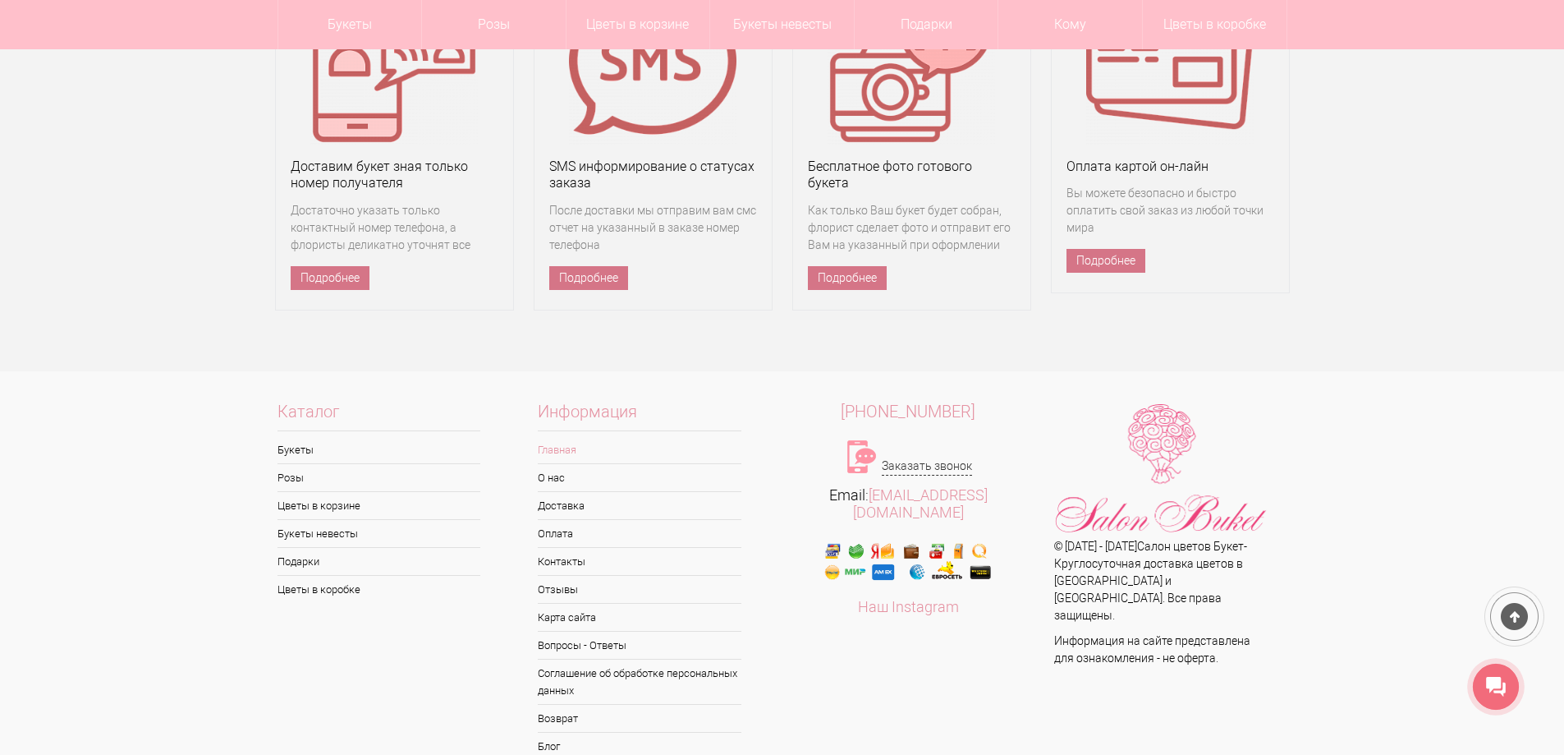 Image resolution: width=1564 pixels, height=755 pixels. I want to click on span: Достаточно указать только контактный номер телефона, а флористы деликатно уточнят все детали, so click(394, 236).